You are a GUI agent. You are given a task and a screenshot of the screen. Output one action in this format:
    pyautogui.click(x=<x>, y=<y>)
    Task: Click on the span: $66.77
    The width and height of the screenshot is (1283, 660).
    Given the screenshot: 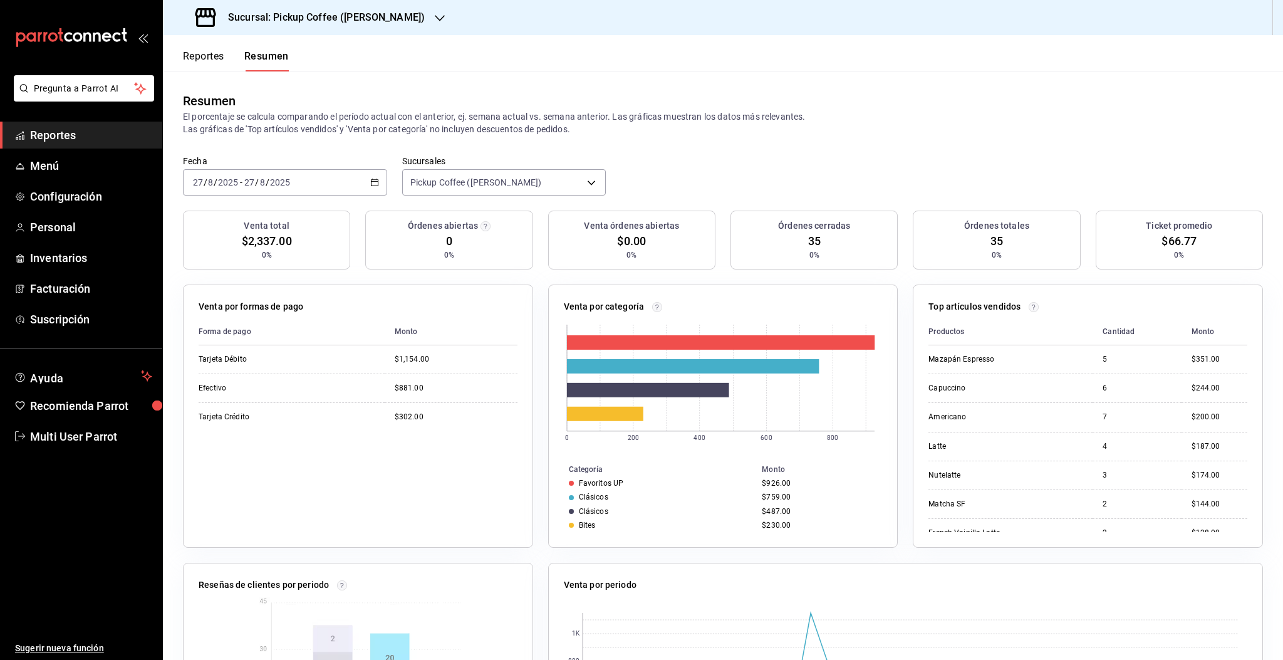 What is the action you would take?
    pyautogui.click(x=1179, y=241)
    